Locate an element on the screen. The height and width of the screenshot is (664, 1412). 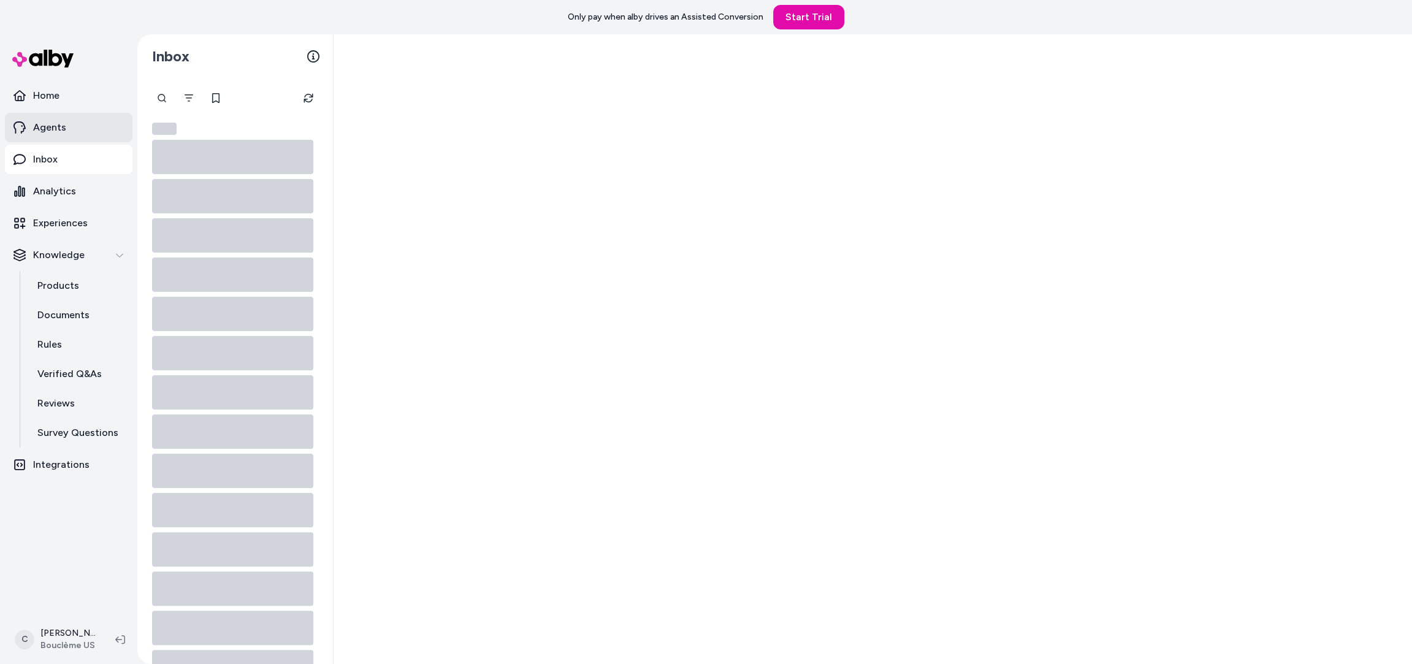
img: alby Logo is located at coordinates (43, 58).